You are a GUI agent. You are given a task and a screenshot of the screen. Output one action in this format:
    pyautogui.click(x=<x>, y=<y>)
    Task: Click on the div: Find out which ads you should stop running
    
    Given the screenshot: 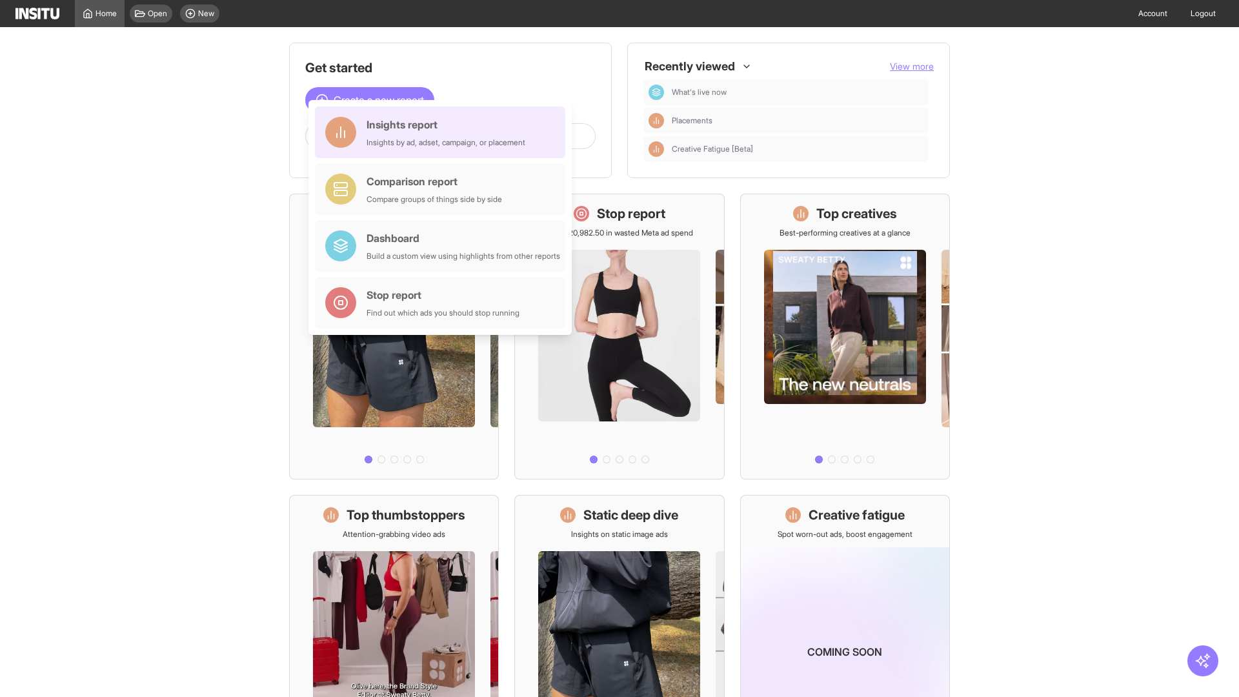 What is the action you would take?
    pyautogui.click(x=443, y=313)
    